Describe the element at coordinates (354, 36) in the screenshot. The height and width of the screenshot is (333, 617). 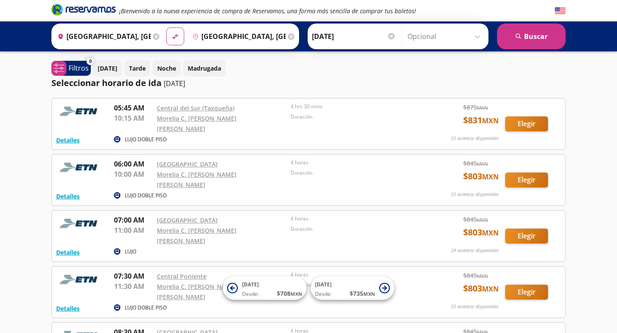
I see `input: Elegir Fecha` at that location.